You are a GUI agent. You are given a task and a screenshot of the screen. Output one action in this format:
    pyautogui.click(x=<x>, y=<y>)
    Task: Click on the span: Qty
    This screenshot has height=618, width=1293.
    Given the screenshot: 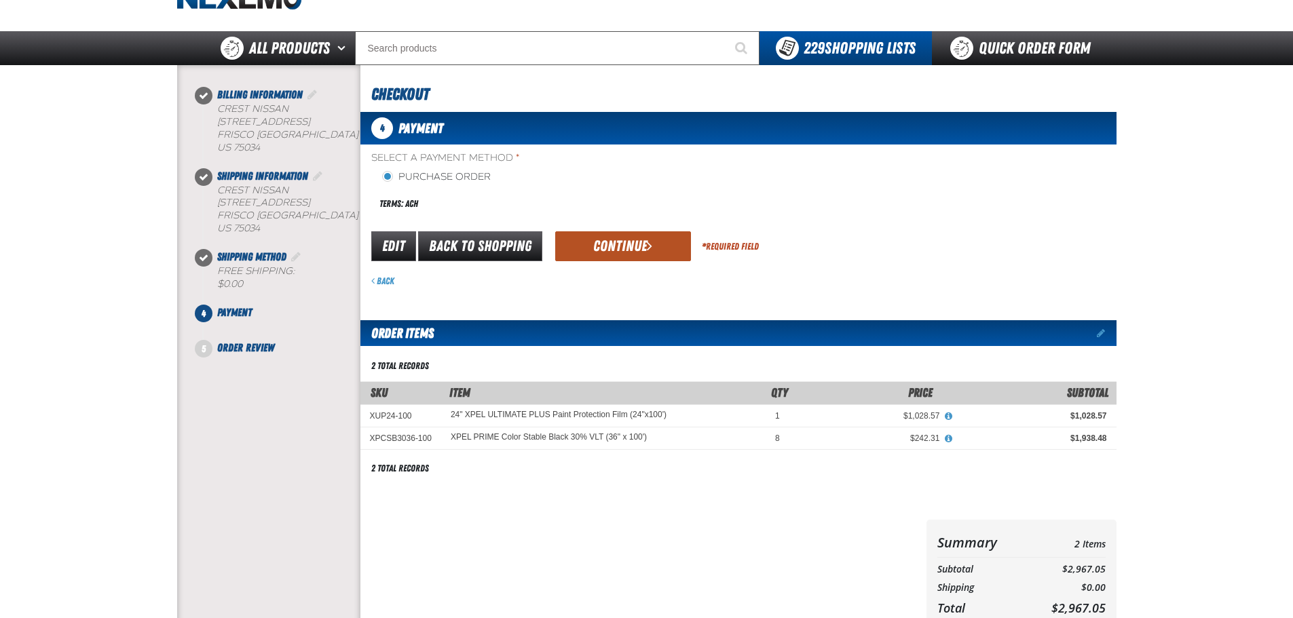 What is the action you would take?
    pyautogui.click(x=779, y=392)
    